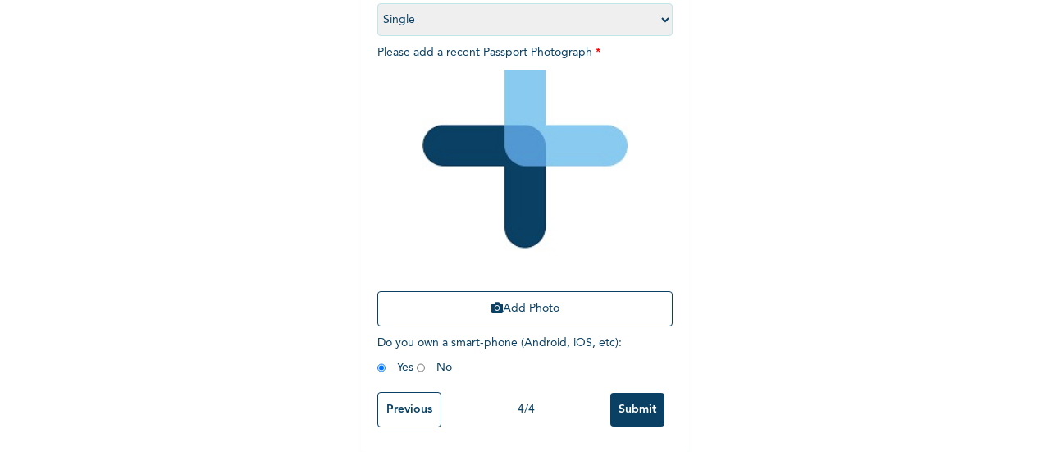  What do you see at coordinates (525, 190) in the screenshot?
I see `span: Please add a recent Passport Photograph` at bounding box center [525, 190].